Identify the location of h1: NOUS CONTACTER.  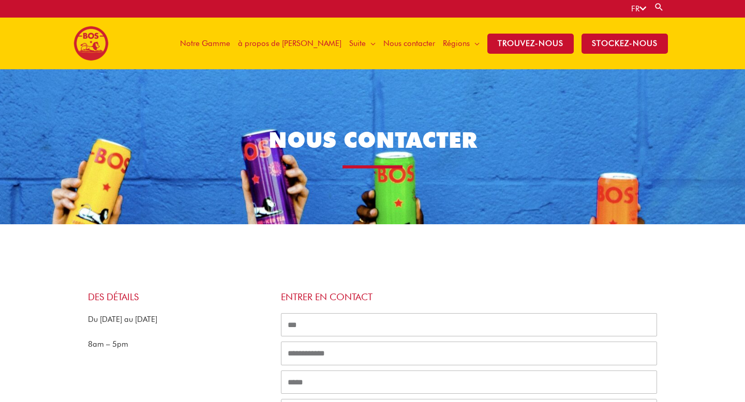
(372, 140).